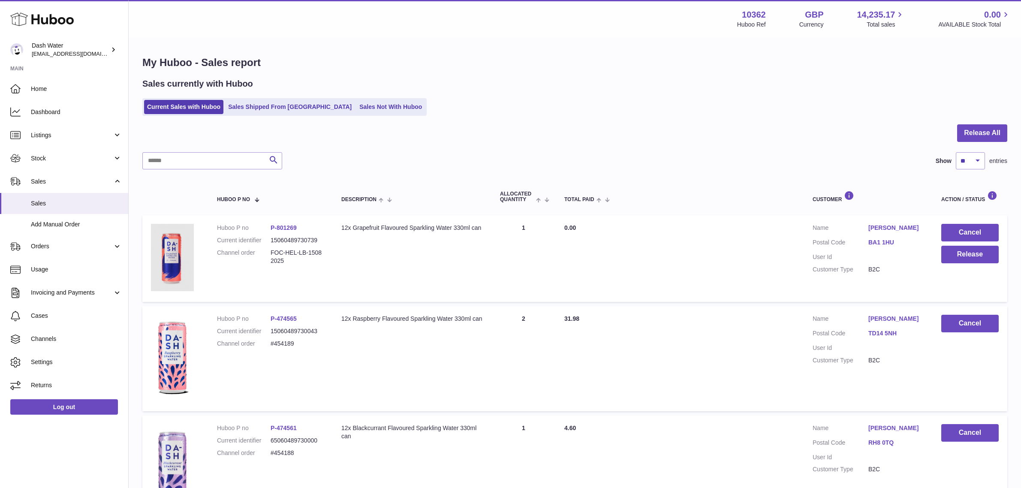 Image resolution: width=1021 pixels, height=488 pixels. I want to click on div: Currency, so click(811, 24).